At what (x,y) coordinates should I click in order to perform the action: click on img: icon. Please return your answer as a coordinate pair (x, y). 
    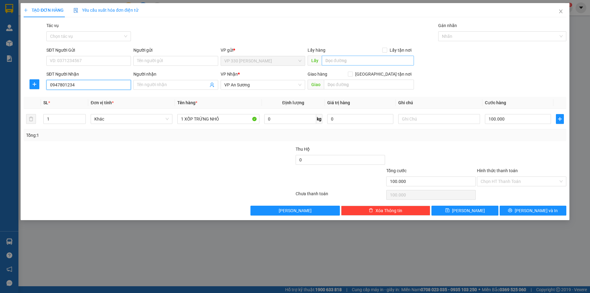
    Looking at the image, I should click on (76, 10).